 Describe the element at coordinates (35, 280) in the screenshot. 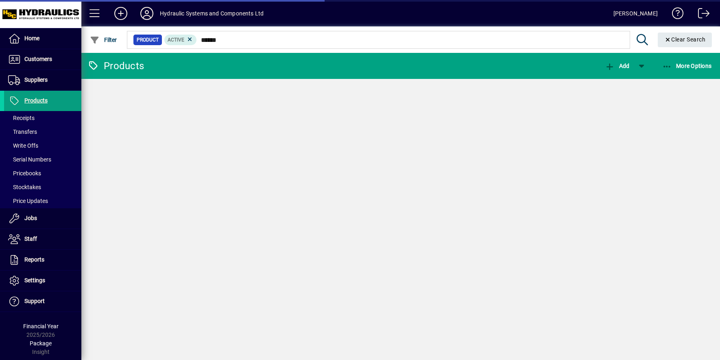

I see `span: Settings` at that location.